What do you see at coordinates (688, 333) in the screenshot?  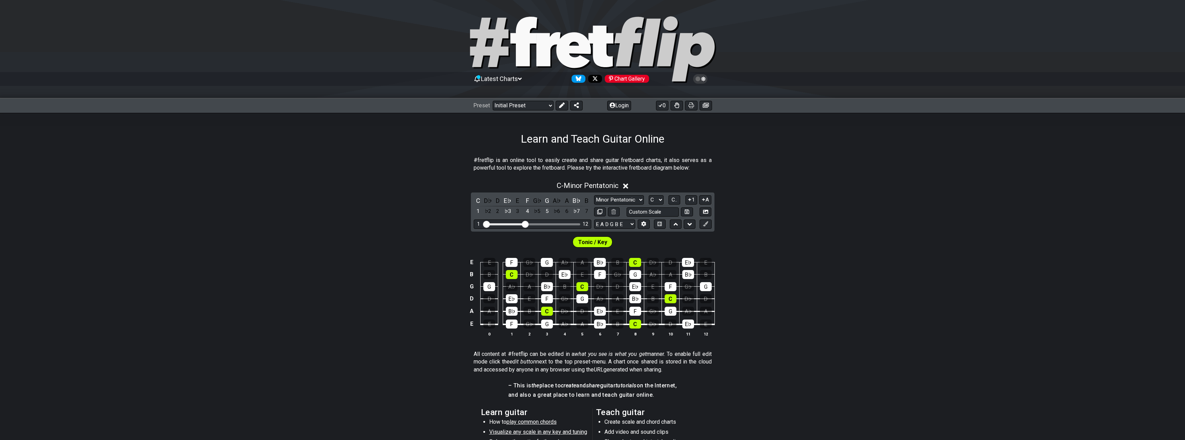 I see `th: 11` at bounding box center [688, 333].